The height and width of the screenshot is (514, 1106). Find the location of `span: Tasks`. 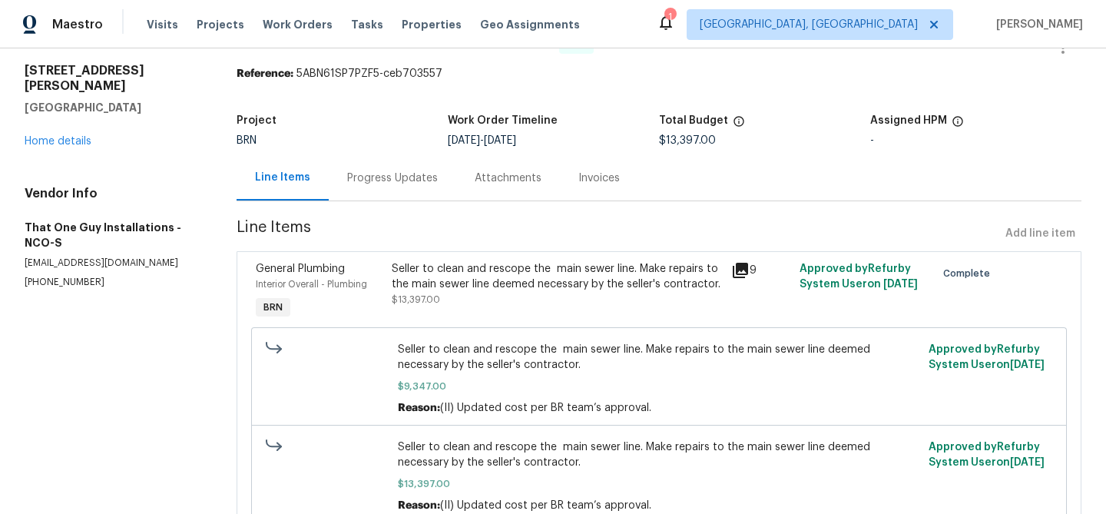

span: Tasks is located at coordinates (367, 25).